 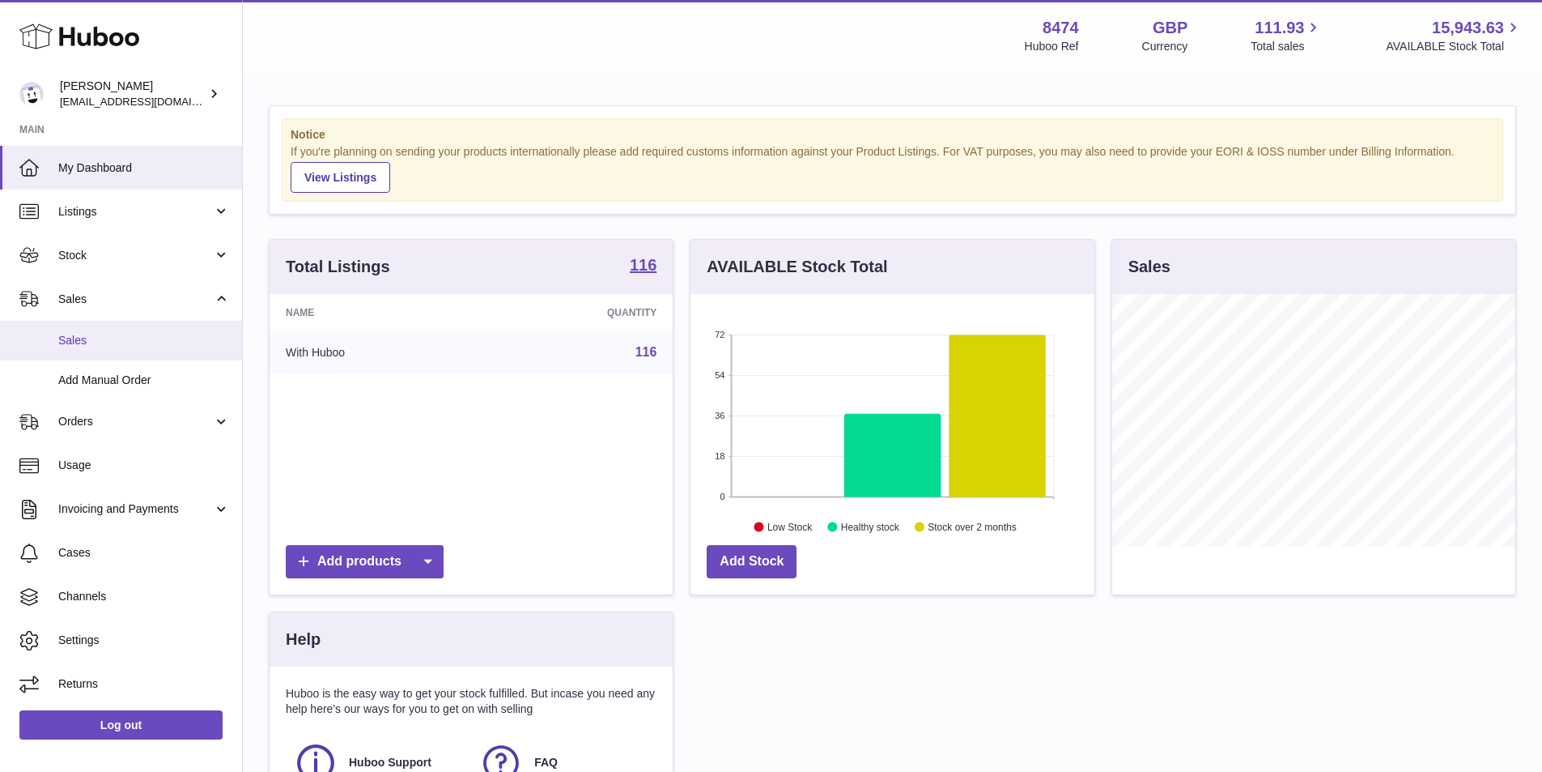 I want to click on span: Returns, so click(x=144, y=683).